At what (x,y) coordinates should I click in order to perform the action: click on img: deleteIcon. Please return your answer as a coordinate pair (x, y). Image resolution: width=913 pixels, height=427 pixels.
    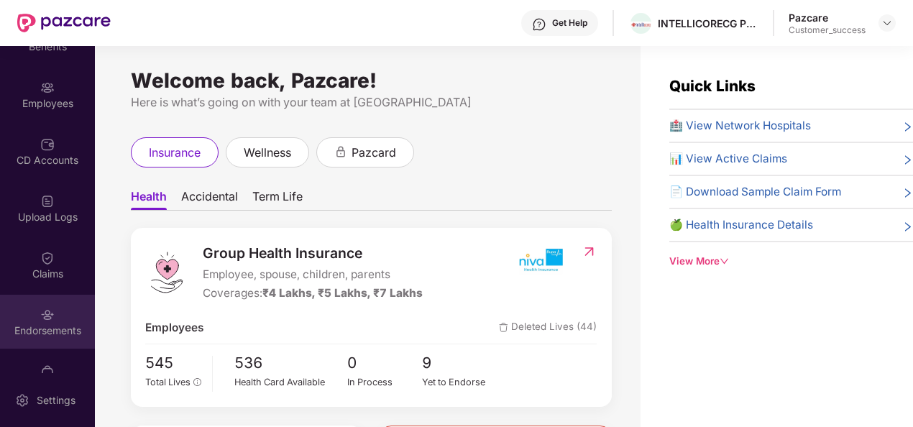
    Looking at the image, I should click on (503, 327).